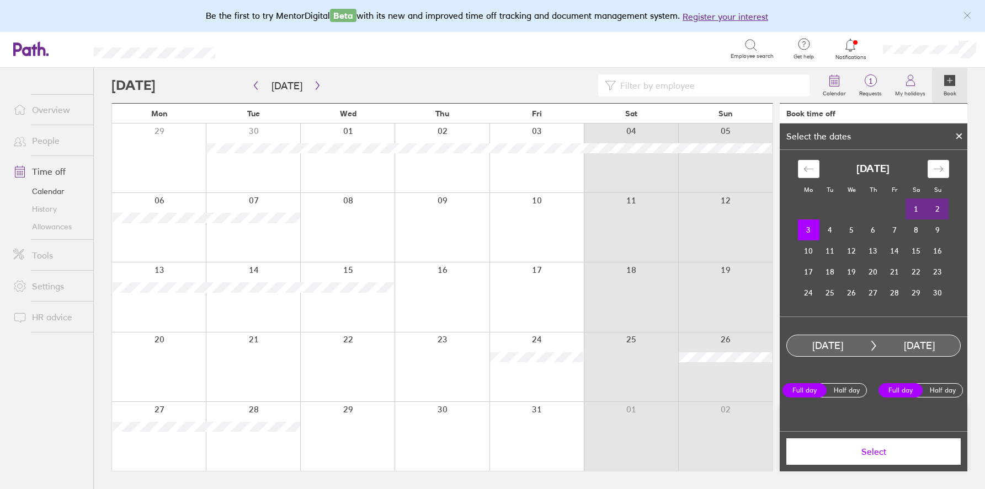 The width and height of the screenshot is (985, 489). I want to click on small: Sa, so click(916, 190).